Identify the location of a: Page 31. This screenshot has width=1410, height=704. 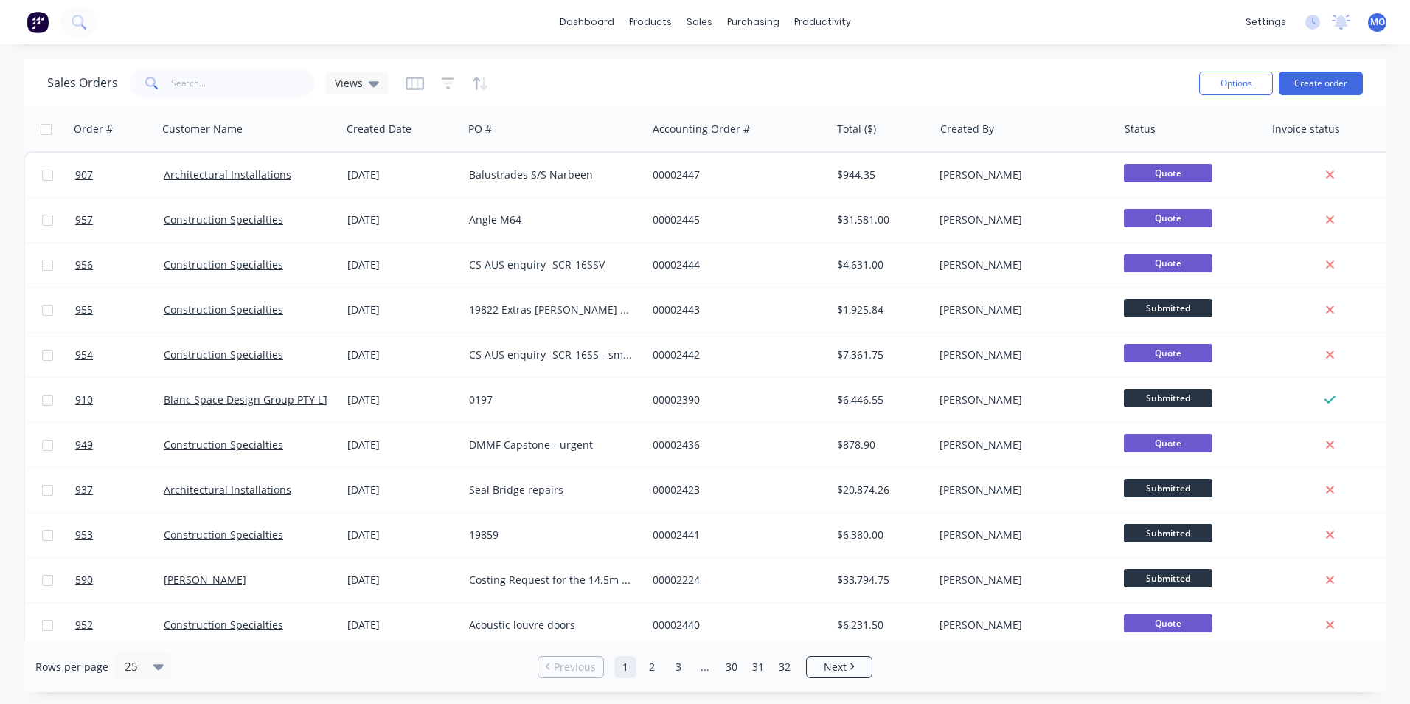
(758, 667).